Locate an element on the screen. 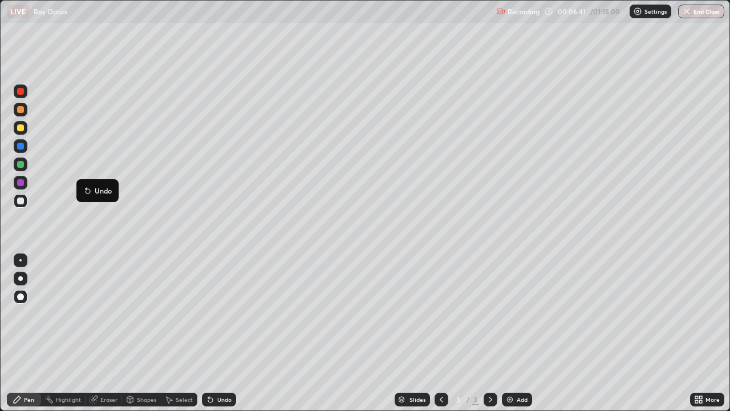  p: LIVE is located at coordinates (18, 11).